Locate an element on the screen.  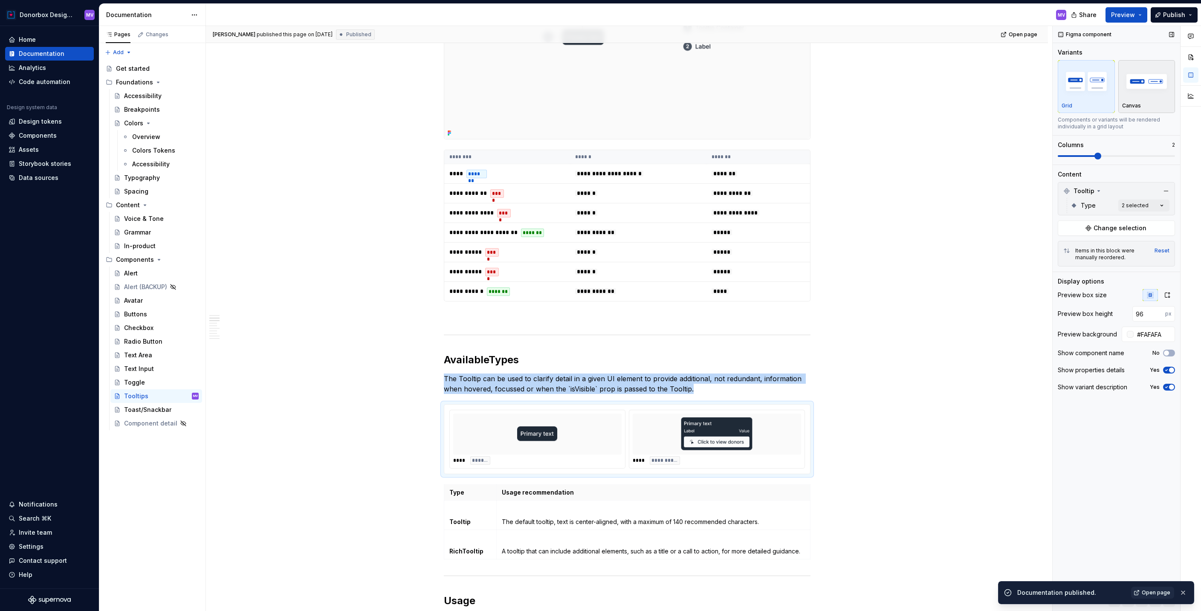
div: Show variant description is located at coordinates (1092, 387).